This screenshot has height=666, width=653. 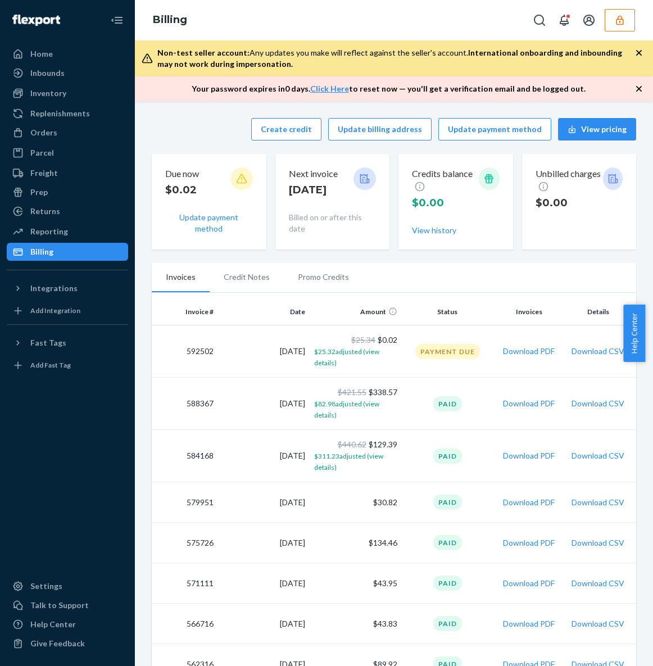 What do you see at coordinates (204, 52) in the screenshot?
I see `span: Non-test seller account:` at bounding box center [204, 52].